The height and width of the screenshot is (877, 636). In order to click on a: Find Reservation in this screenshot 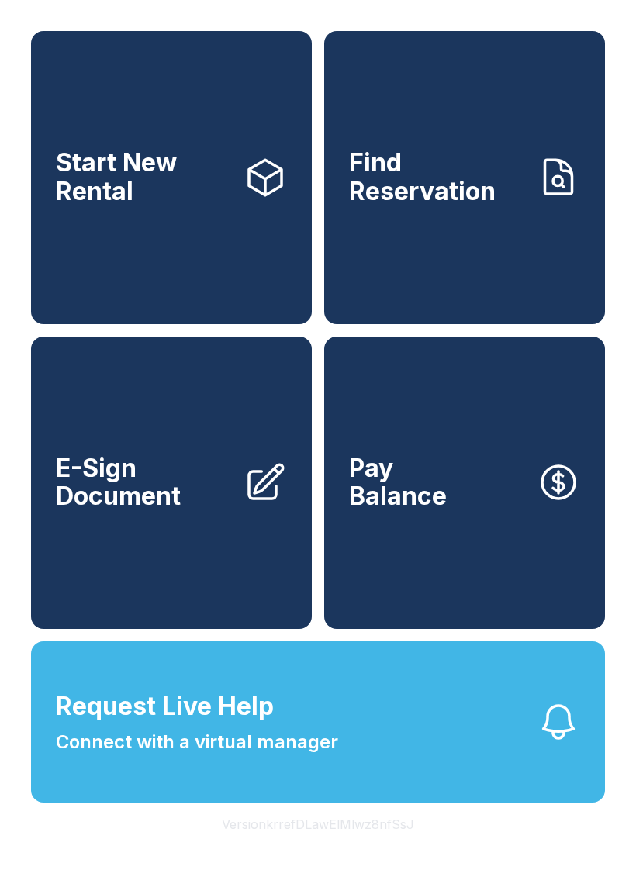, I will do `click(465, 178)`.